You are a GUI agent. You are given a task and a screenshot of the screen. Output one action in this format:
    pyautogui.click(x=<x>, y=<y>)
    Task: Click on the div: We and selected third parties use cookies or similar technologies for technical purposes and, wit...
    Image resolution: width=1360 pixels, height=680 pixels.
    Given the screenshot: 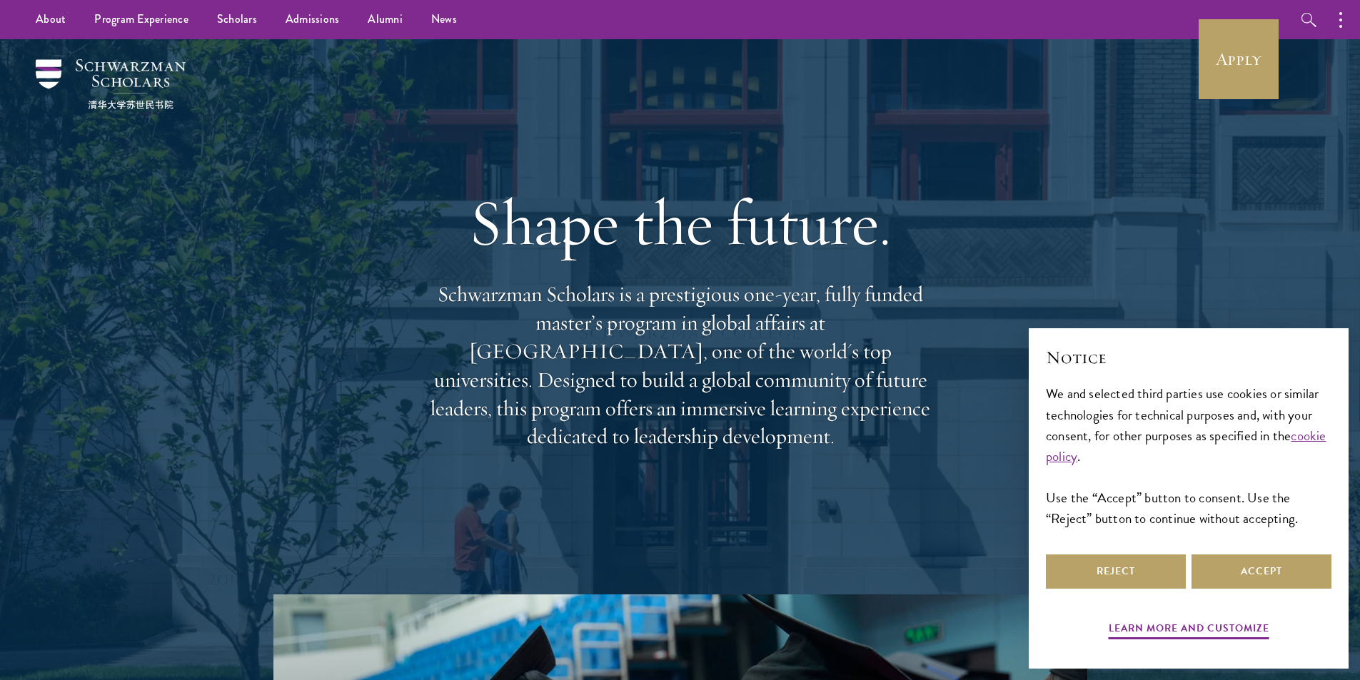 What is the action you would take?
    pyautogui.click(x=1189, y=455)
    